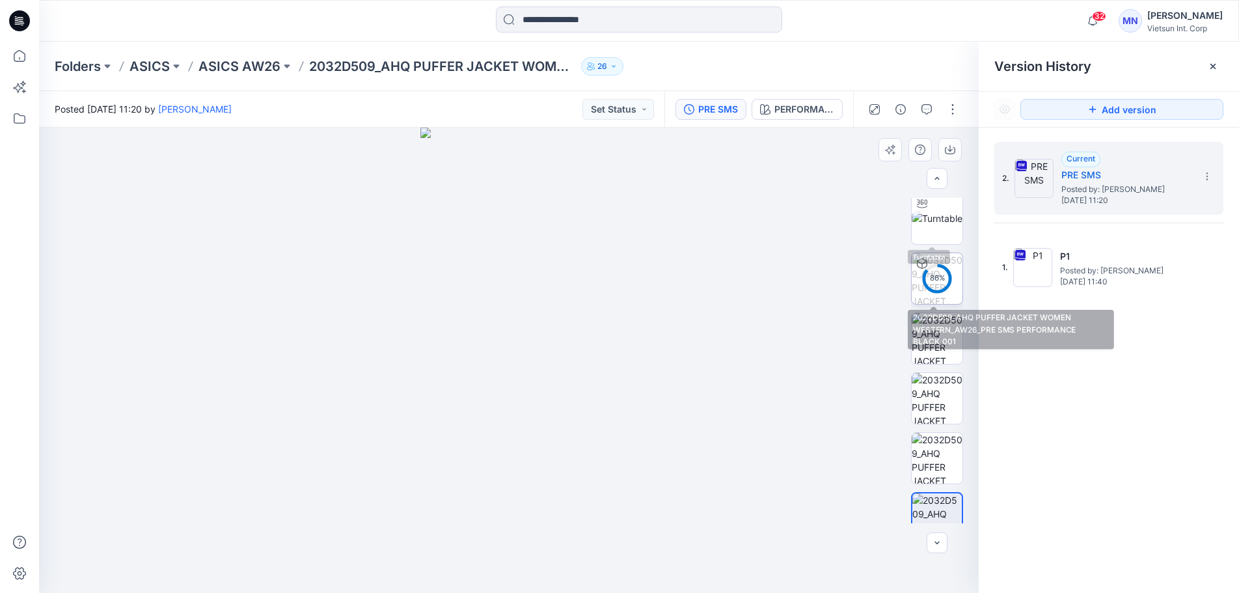  Describe the element at coordinates (718, 109) in the screenshot. I see `div: PRE SMS` at that location.